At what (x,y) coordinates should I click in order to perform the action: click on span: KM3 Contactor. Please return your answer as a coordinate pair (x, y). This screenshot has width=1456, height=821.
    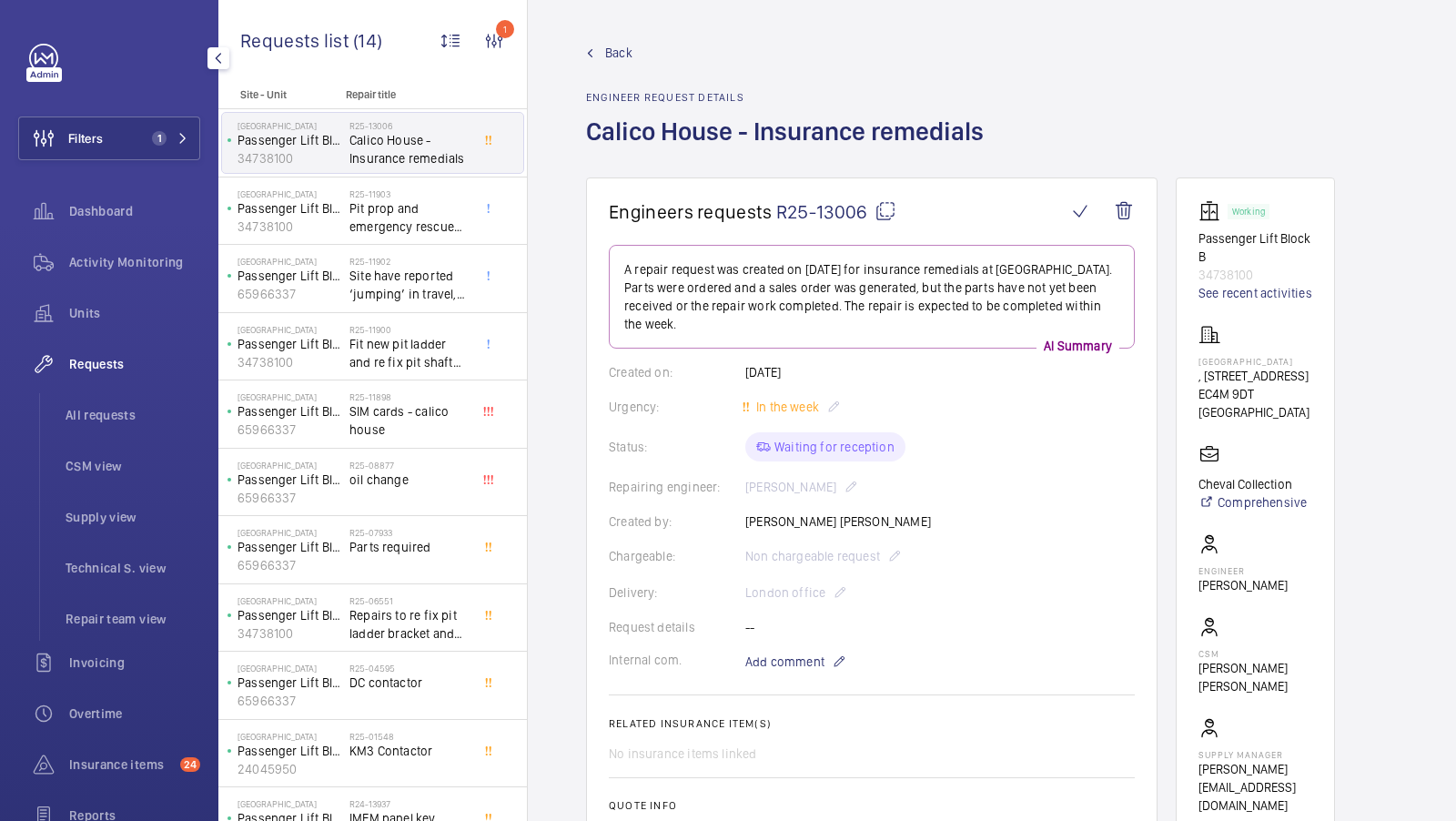
    Looking at the image, I should click on (409, 751).